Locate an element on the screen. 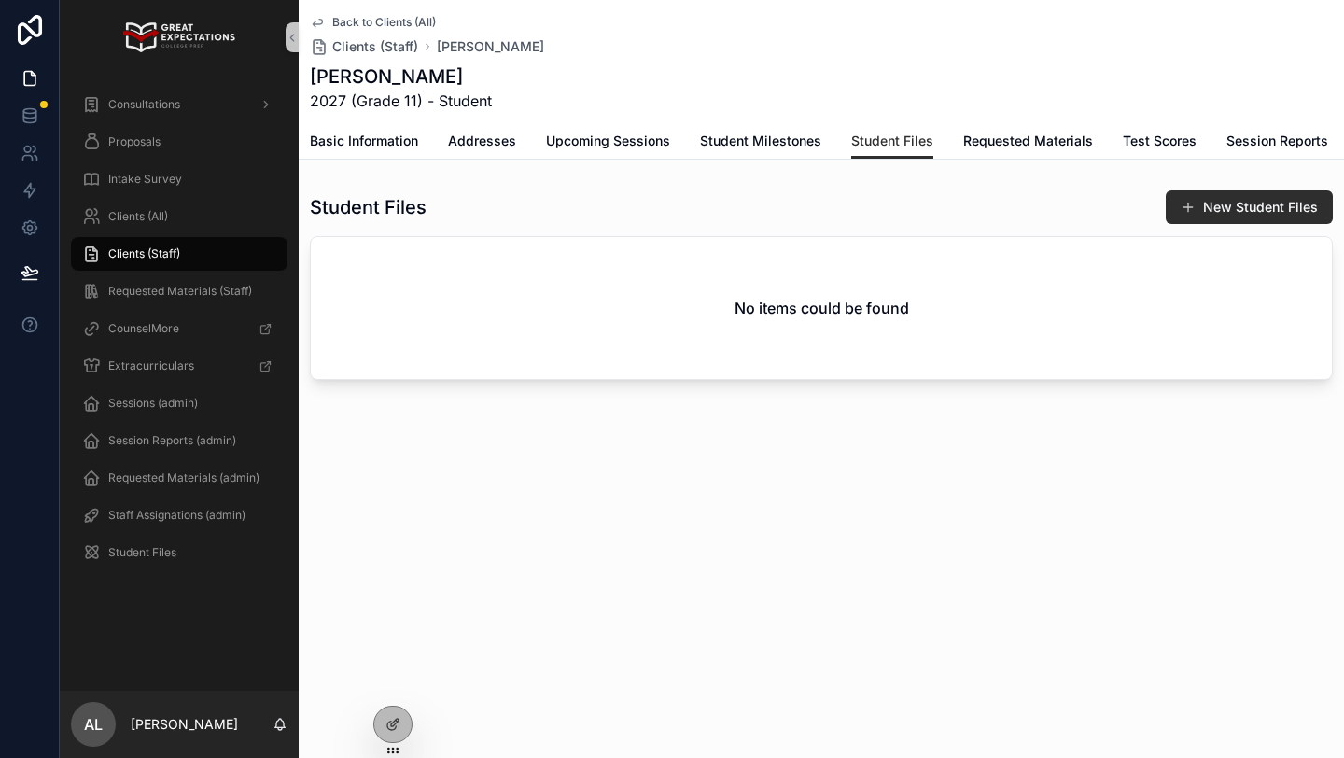 This screenshot has height=758, width=1344. a: Proposals is located at coordinates (179, 142).